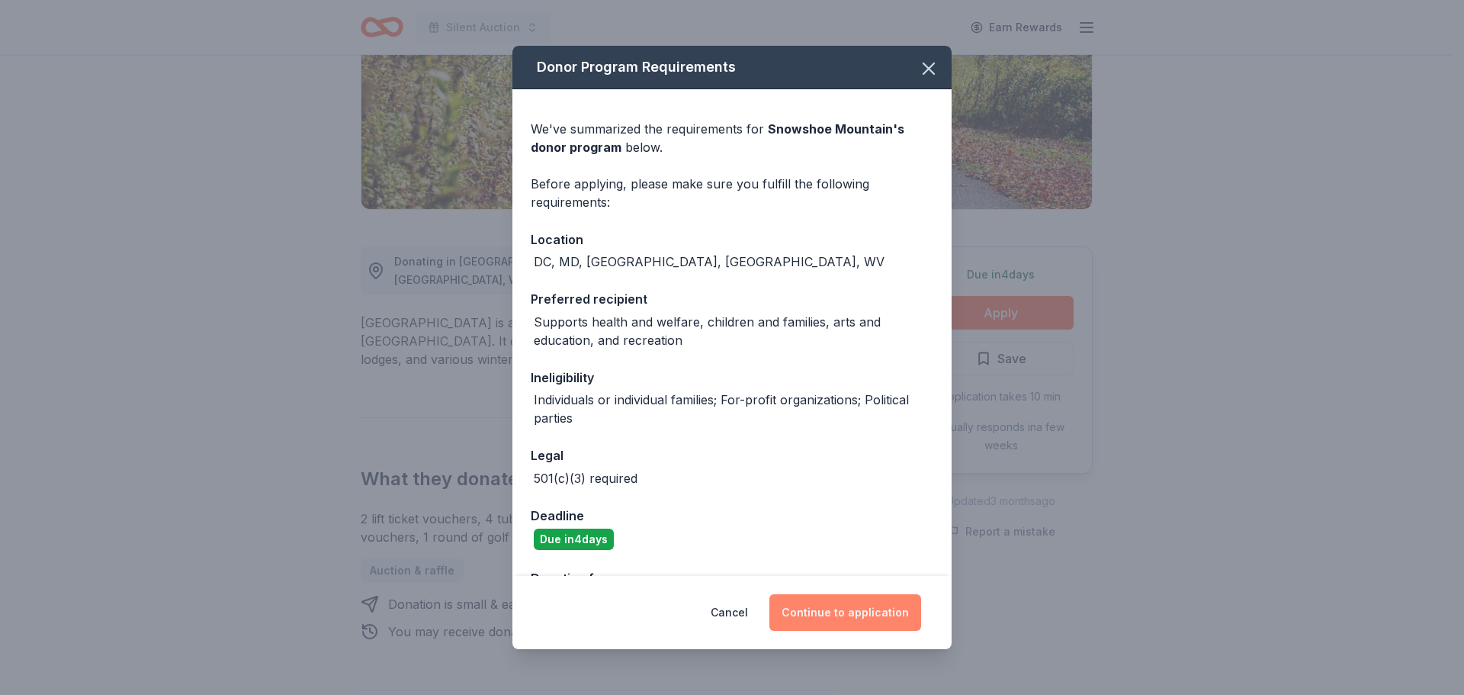 This screenshot has width=1464, height=695. What do you see at coordinates (586, 478) in the screenshot?
I see `div: 501(c)(3) required` at bounding box center [586, 478].